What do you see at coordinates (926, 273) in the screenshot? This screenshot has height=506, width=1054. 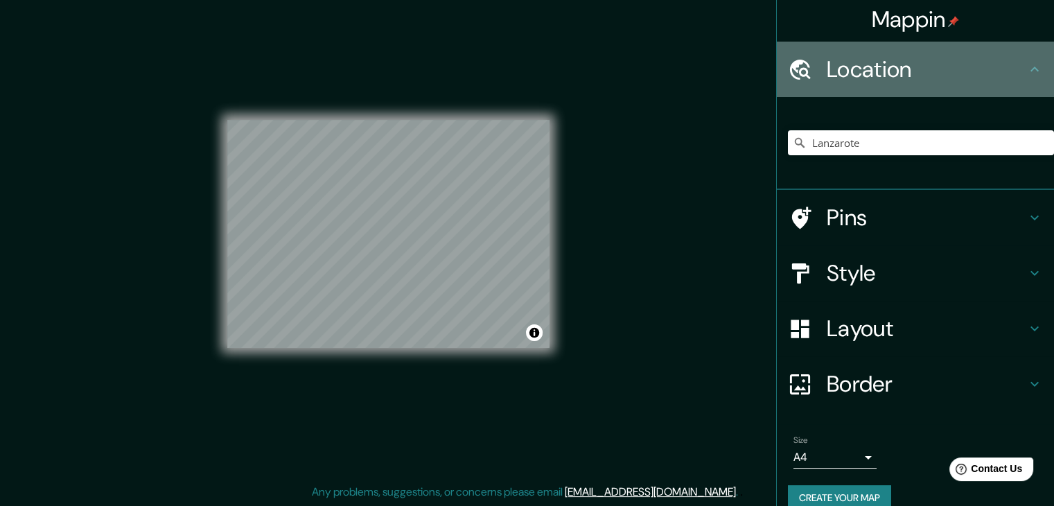 I see `h4: Style` at bounding box center [926, 273].